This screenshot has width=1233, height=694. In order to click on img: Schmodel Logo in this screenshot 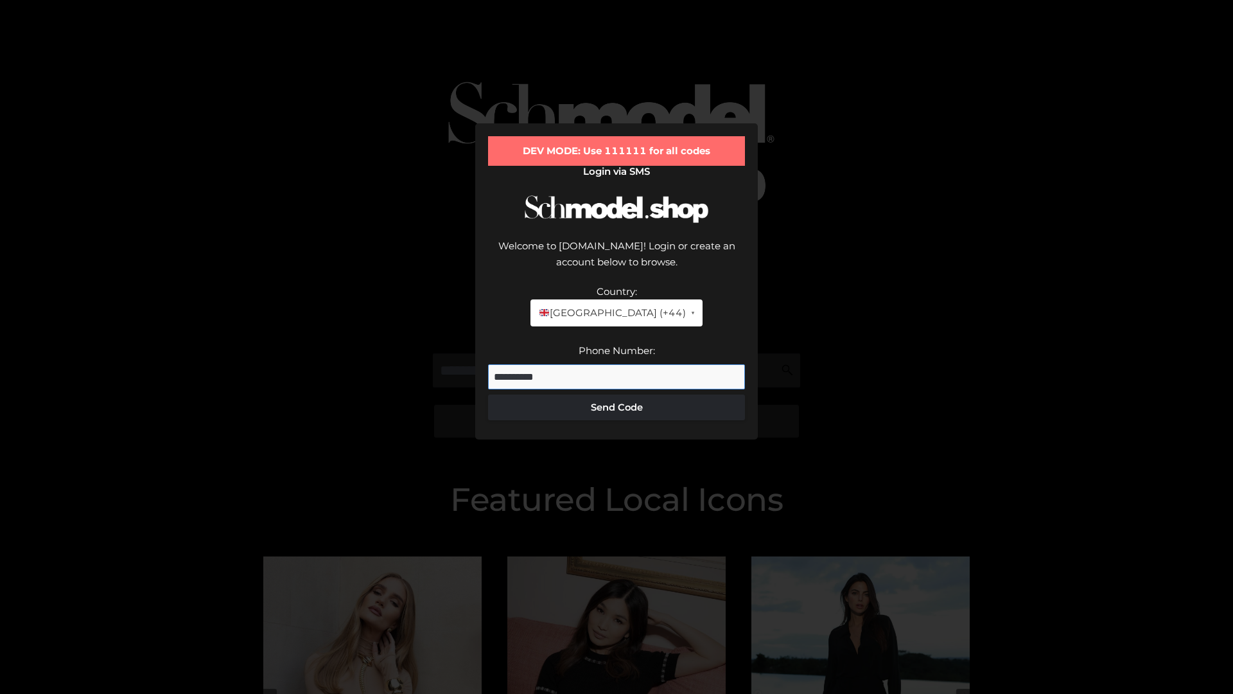, I will do `click(617, 209)`.